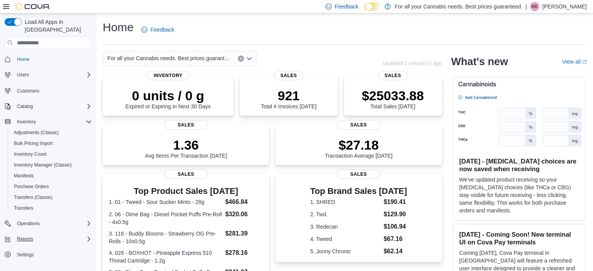 The image size is (593, 271). Describe the element at coordinates (51, 187) in the screenshot. I see `button: Purchase Orders` at that location.